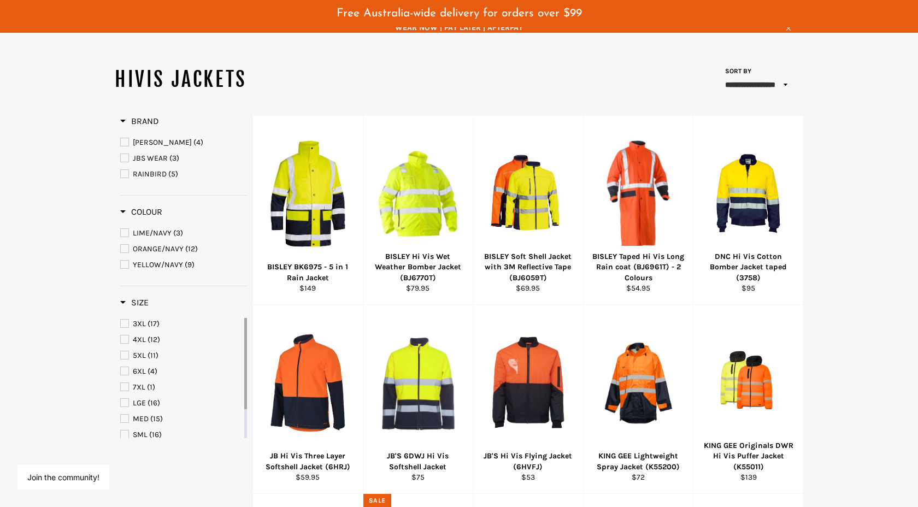 Image resolution: width=918 pixels, height=507 pixels. What do you see at coordinates (736, 71) in the screenshot?
I see `label: Sort by` at bounding box center [736, 71].